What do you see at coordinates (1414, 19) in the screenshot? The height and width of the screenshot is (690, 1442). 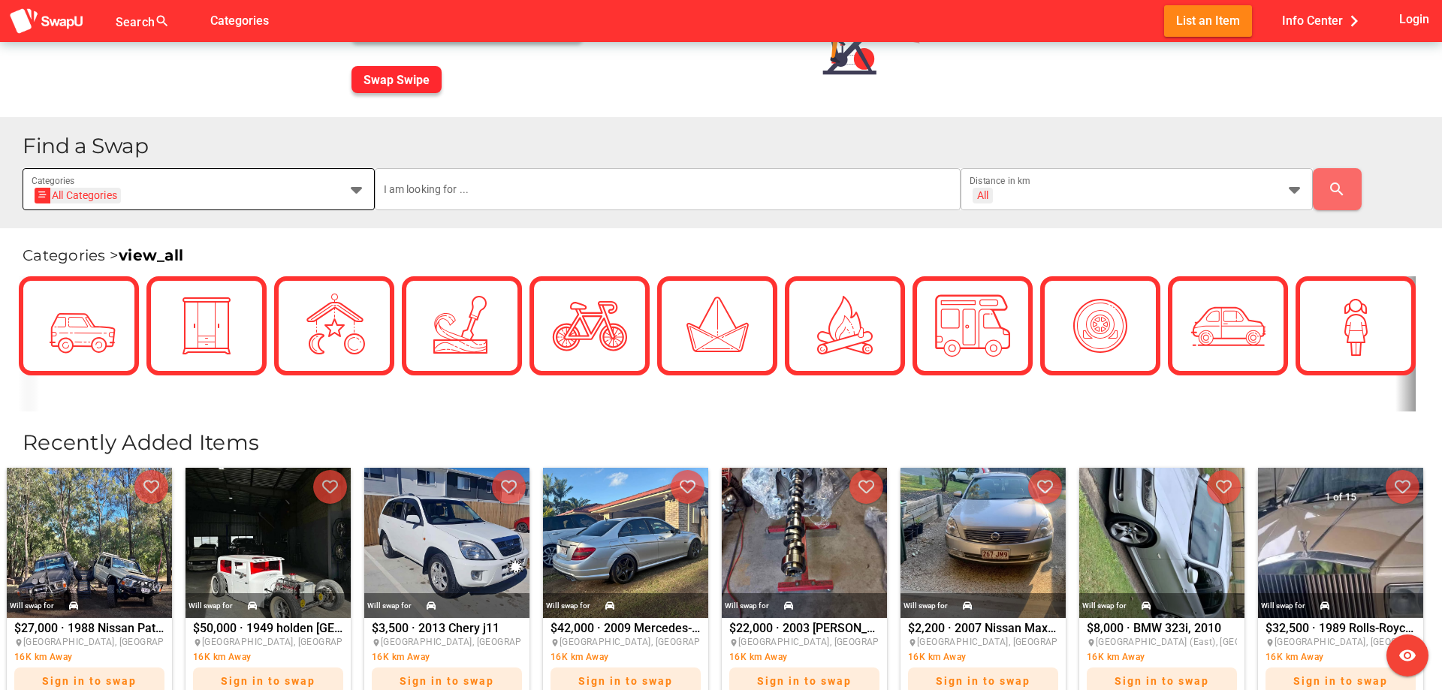 I see `span: Login` at bounding box center [1414, 19].